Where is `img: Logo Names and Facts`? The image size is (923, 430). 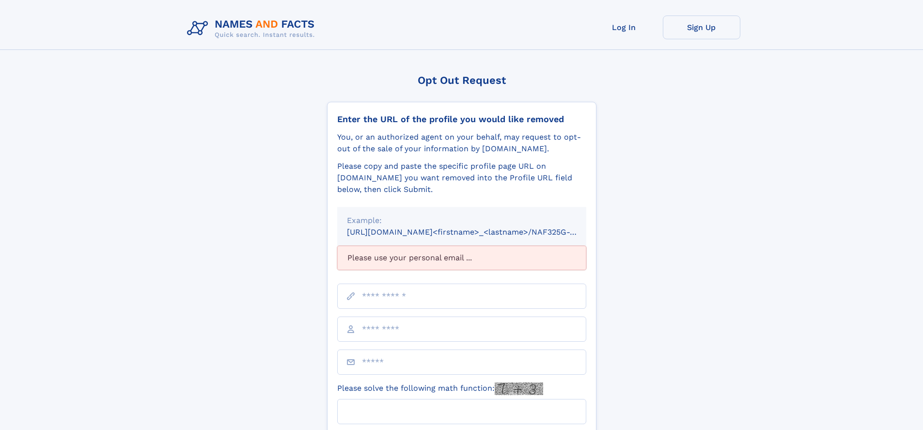 img: Logo Names and Facts is located at coordinates (253, 29).